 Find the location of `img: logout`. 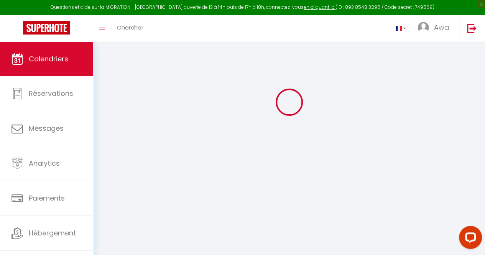

img: logout is located at coordinates (472, 28).